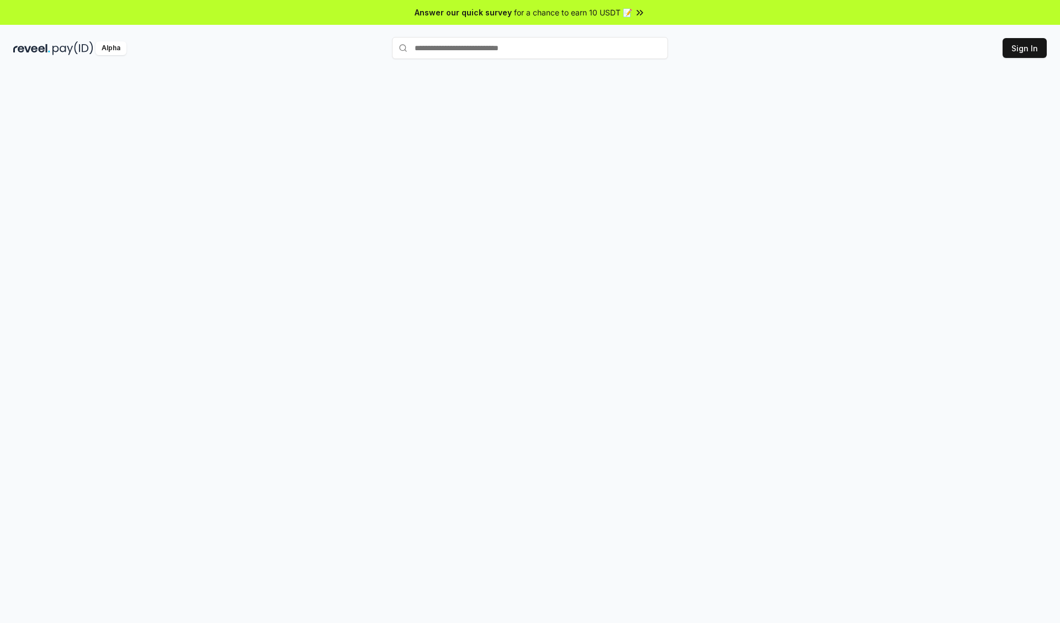 The image size is (1060, 623). I want to click on img: pay_id, so click(73, 48).